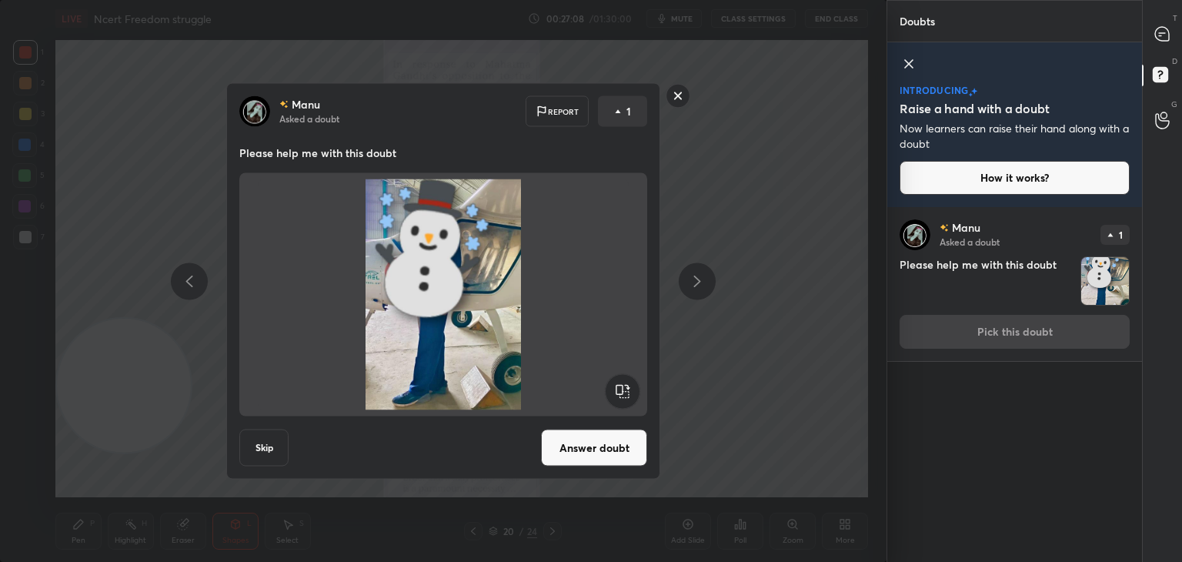  What do you see at coordinates (1174, 104) in the screenshot?
I see `p: G` at bounding box center [1174, 104].